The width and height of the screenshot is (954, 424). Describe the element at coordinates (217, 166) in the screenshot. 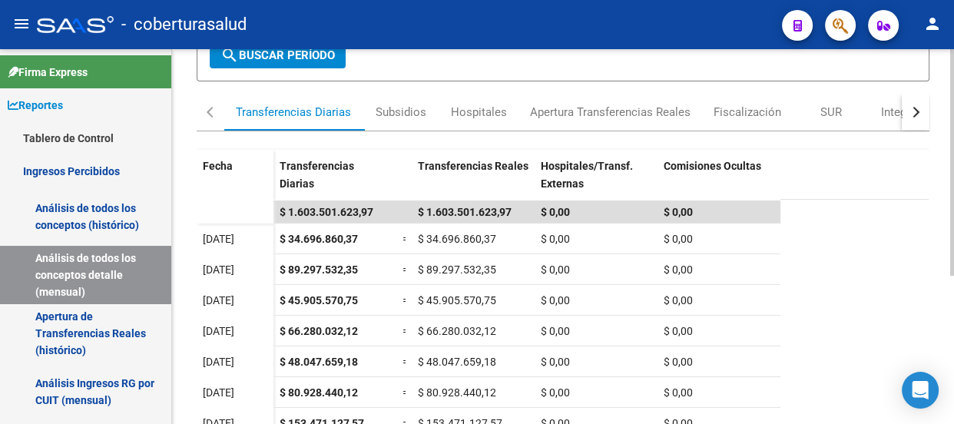

I see `span: Fecha` at that location.